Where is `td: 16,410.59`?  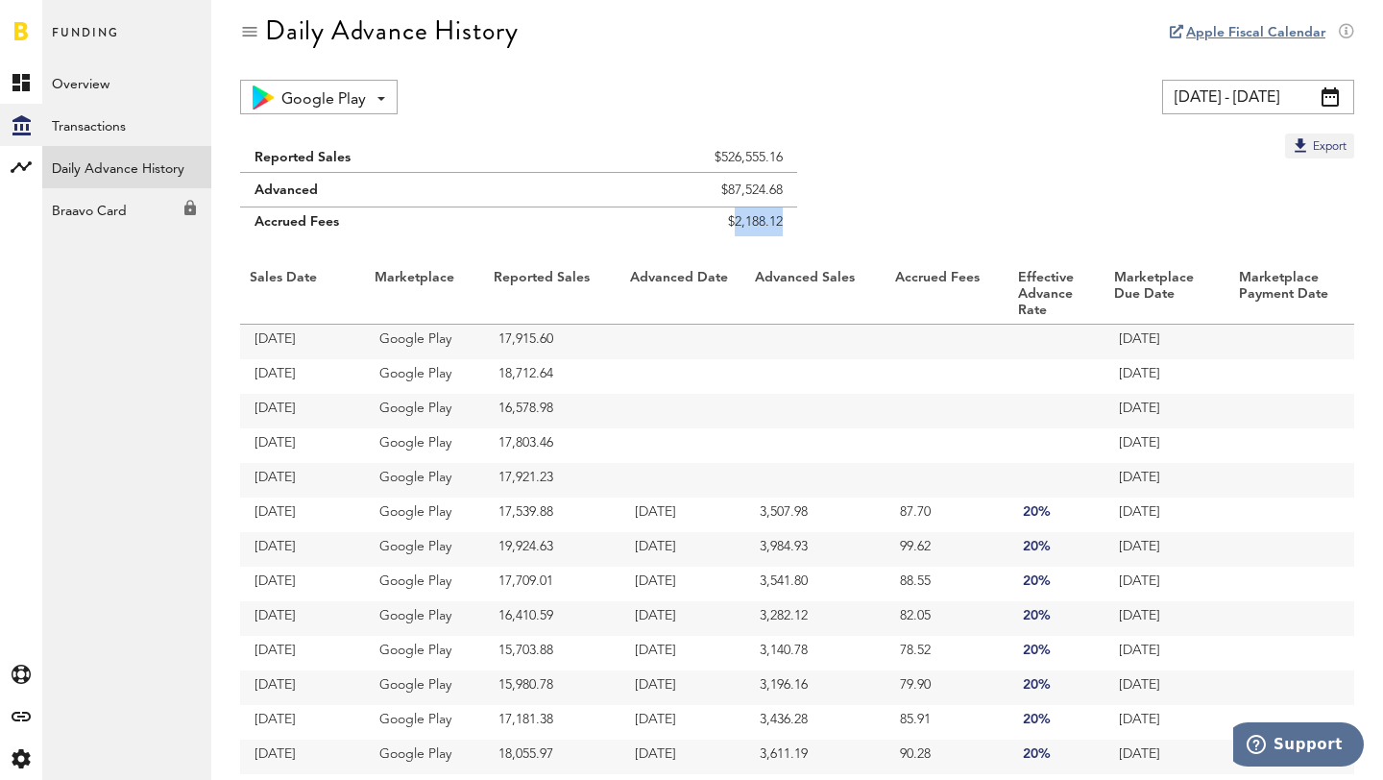 td: 16,410.59 is located at coordinates (552, 618).